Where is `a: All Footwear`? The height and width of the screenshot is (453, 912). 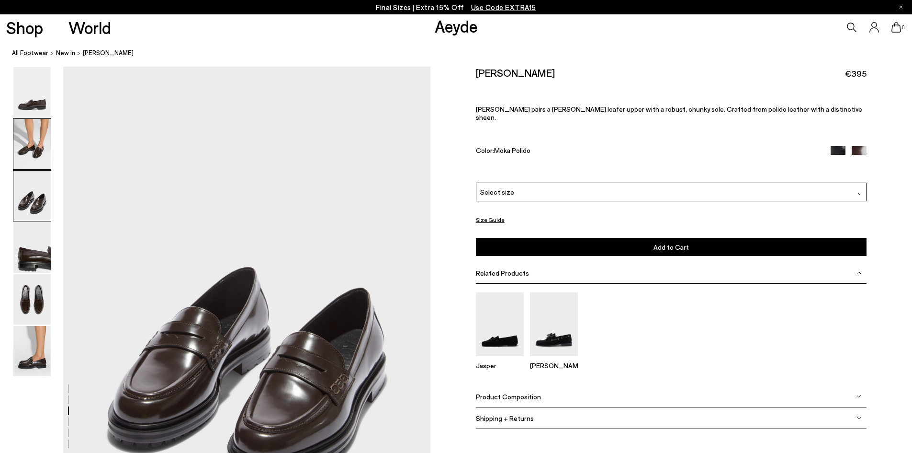 a: All Footwear is located at coordinates (30, 53).